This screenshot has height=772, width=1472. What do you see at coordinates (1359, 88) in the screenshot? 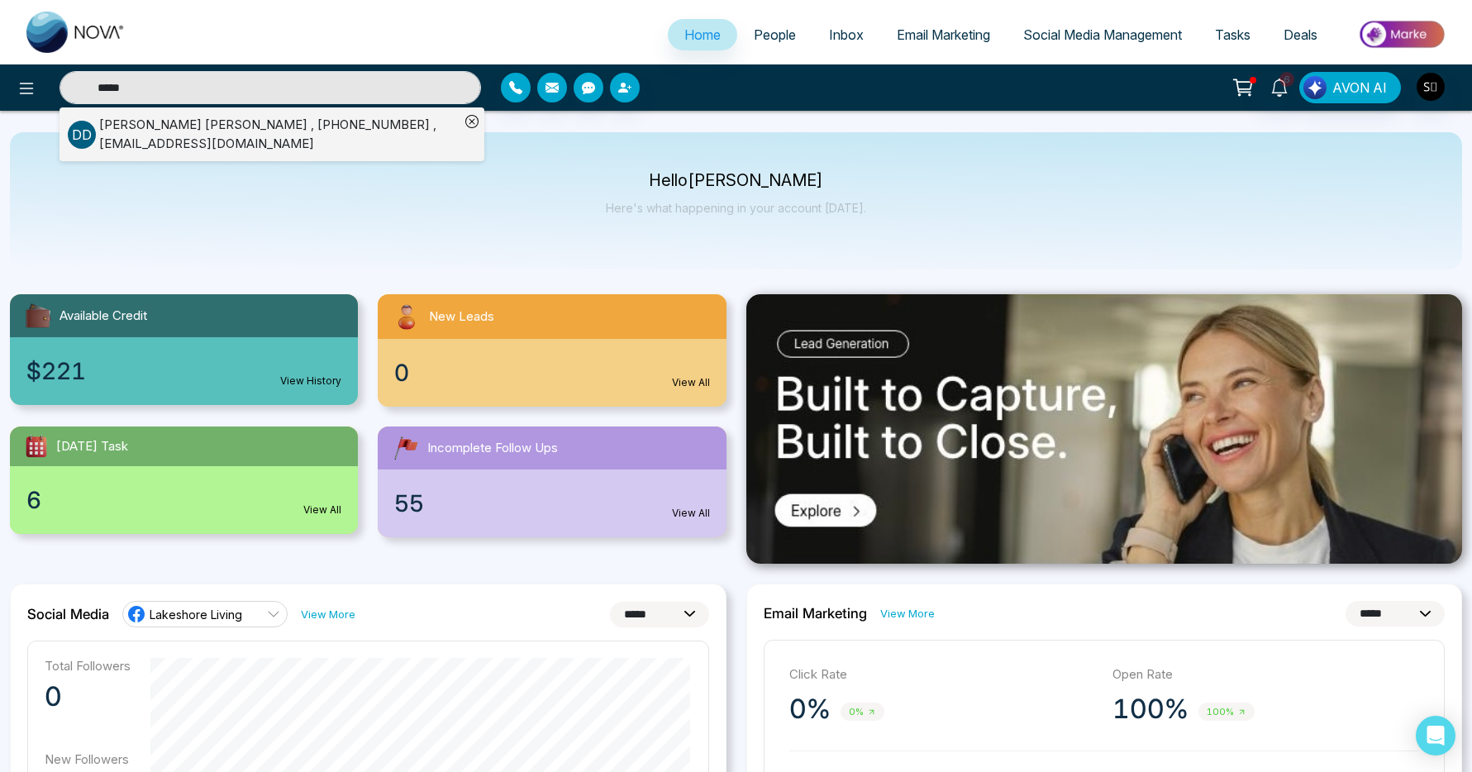
I see `span: AVON AI` at bounding box center [1359, 88].